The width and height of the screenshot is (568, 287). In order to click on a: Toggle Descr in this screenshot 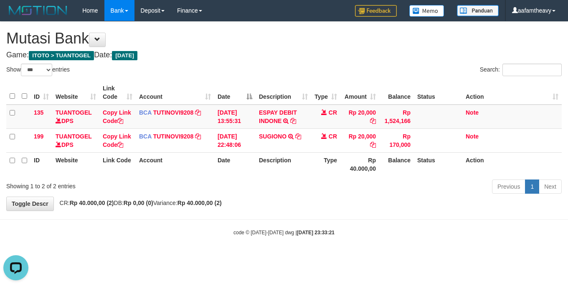, I will do `click(30, 203)`.